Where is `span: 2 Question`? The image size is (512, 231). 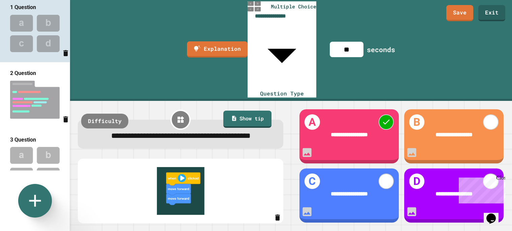 span: 2 Question is located at coordinates (23, 73).